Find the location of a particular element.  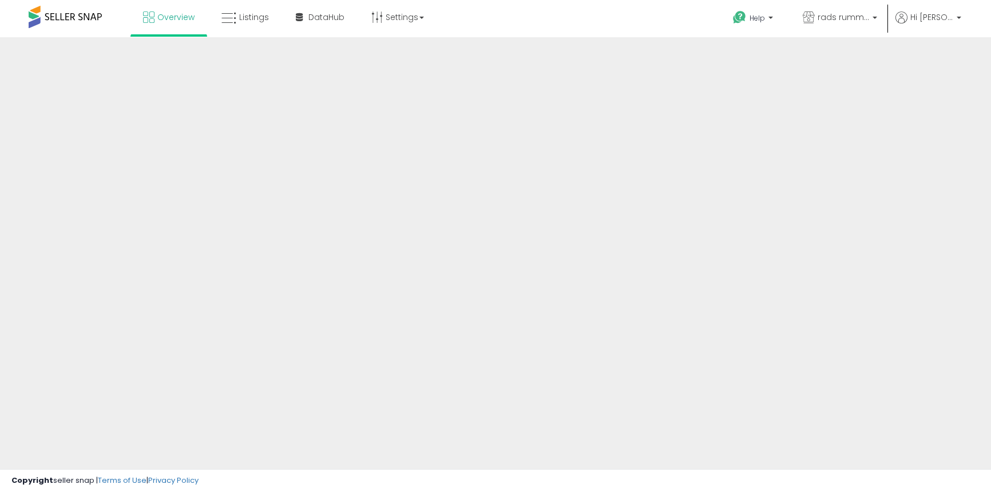

i: Get Help is located at coordinates (740, 17).